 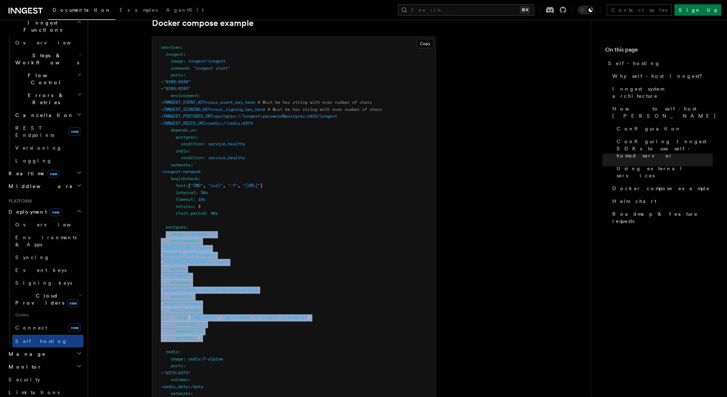 What do you see at coordinates (649, 129) in the screenshot?
I see `span: Configuration` at bounding box center [649, 129].